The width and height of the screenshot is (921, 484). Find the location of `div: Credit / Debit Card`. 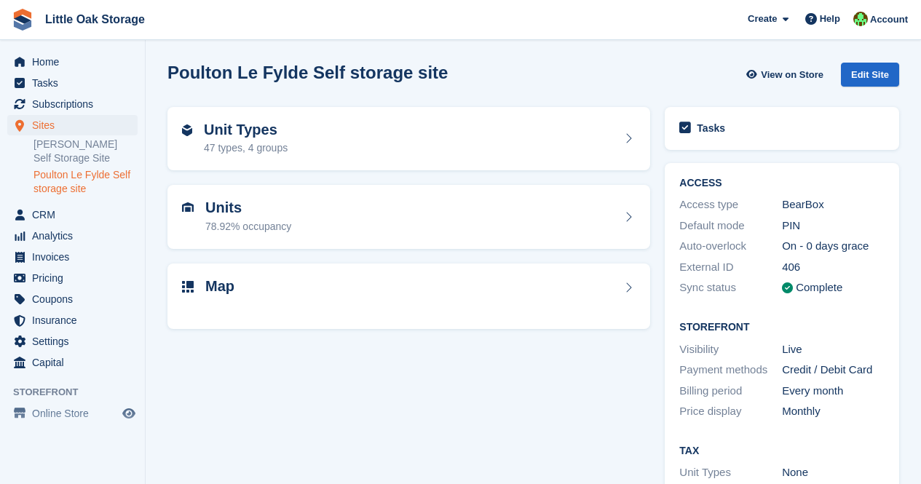

div: Credit / Debit Card is located at coordinates (833, 370).